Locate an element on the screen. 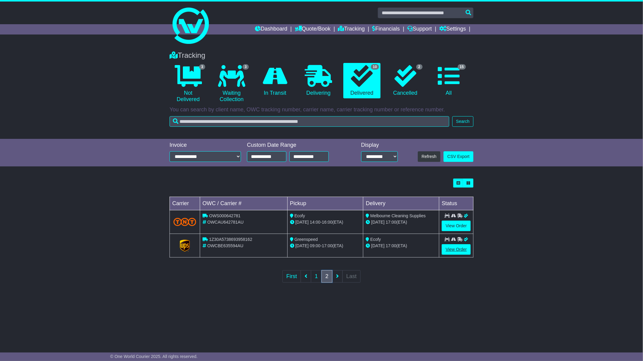 Image resolution: width=643 pixels, height=361 pixels. span: © One World Courier 2025. All rights reserved. is located at coordinates (154, 357).